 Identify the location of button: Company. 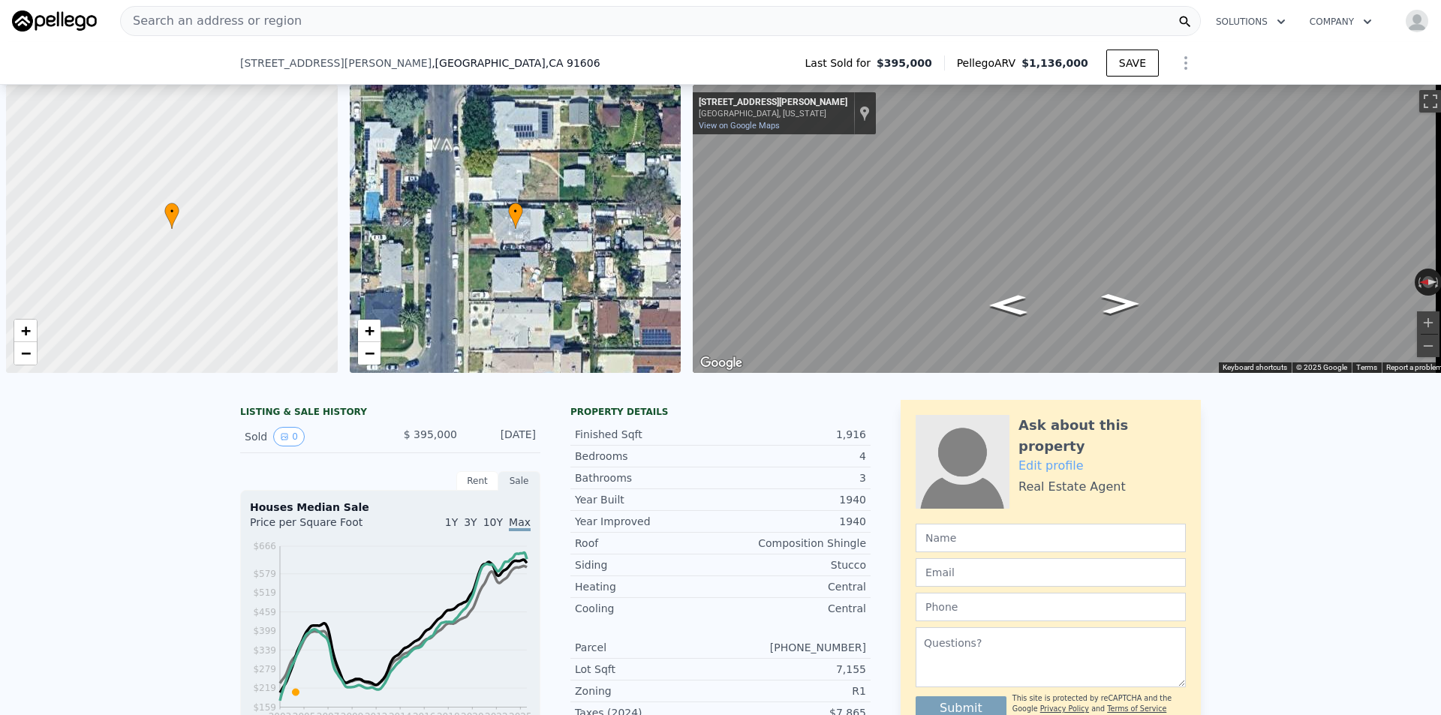
(1340, 22).